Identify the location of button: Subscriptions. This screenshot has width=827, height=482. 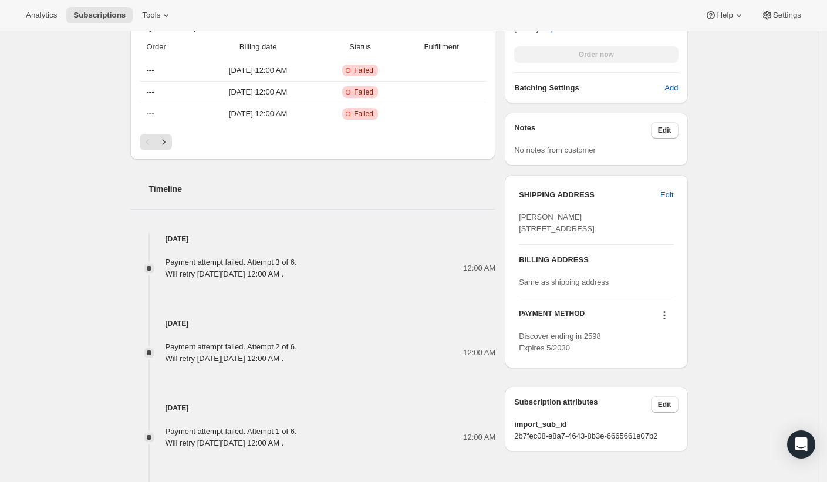
(99, 15).